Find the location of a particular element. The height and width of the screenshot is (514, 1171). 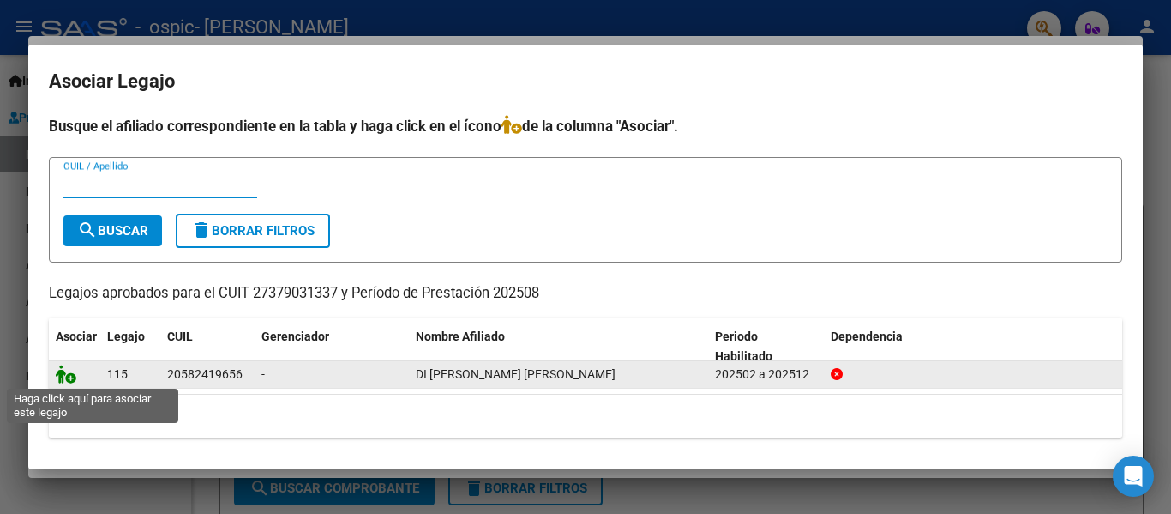

span: Nombre Afiliado is located at coordinates (460, 336).